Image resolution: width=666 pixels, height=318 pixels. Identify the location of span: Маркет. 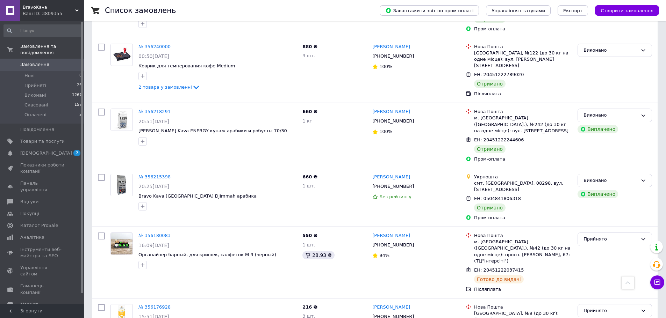
(29, 305).